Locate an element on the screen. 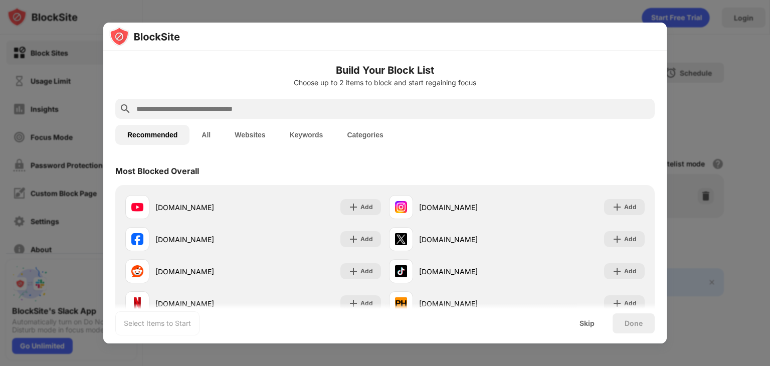  button: Websites is located at coordinates (250, 135).